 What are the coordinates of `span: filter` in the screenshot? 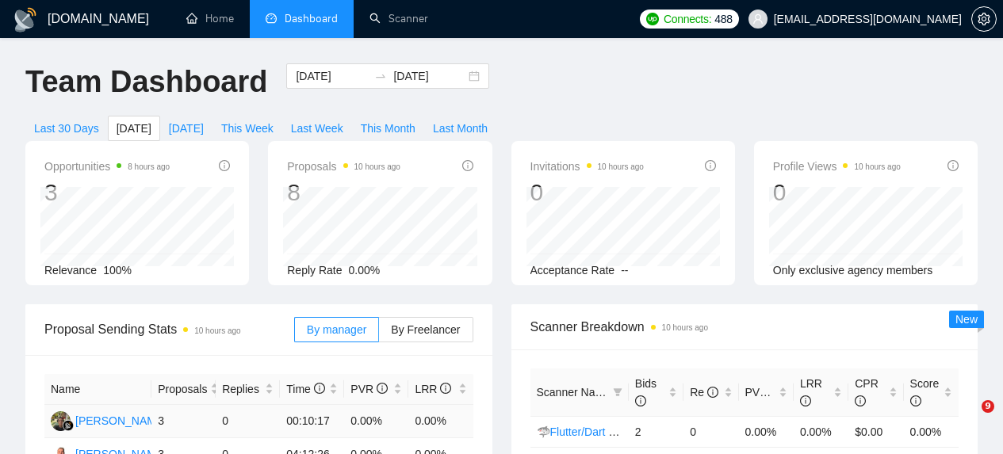 It's located at (618, 392).